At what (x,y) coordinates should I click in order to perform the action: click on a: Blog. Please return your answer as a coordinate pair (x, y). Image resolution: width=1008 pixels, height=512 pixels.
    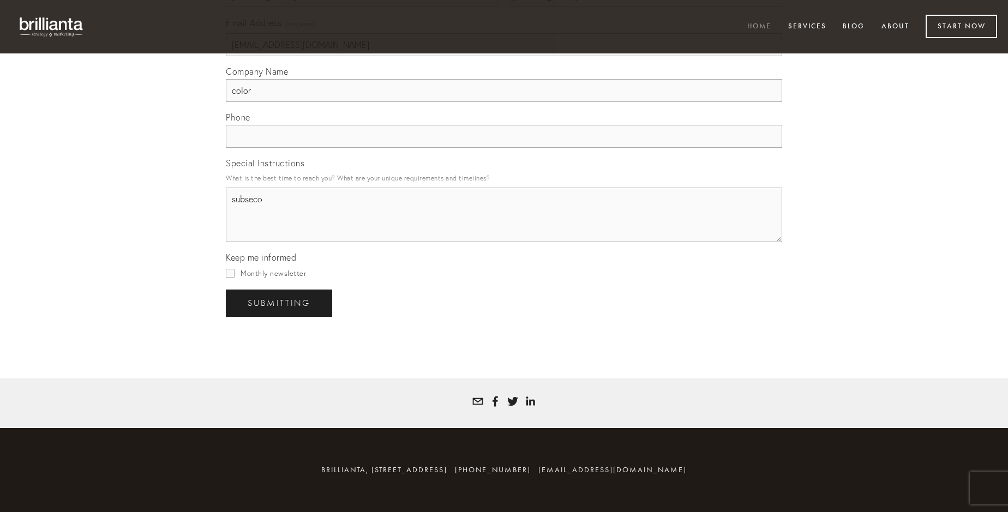
    Looking at the image, I should click on (853, 27).